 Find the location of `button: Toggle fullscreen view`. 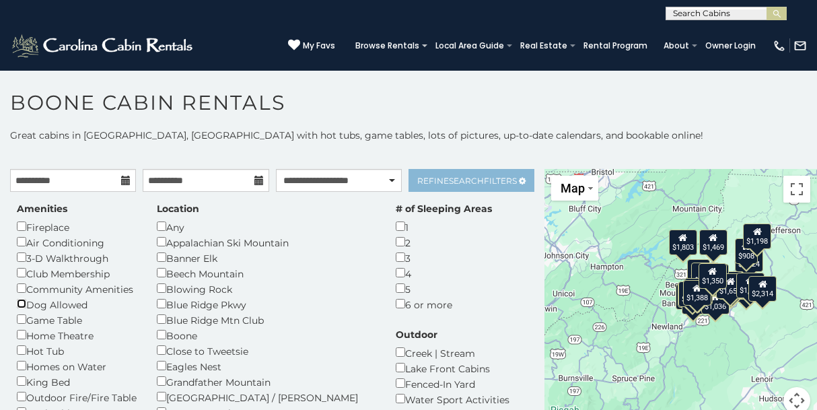

button: Toggle fullscreen view is located at coordinates (797, 189).